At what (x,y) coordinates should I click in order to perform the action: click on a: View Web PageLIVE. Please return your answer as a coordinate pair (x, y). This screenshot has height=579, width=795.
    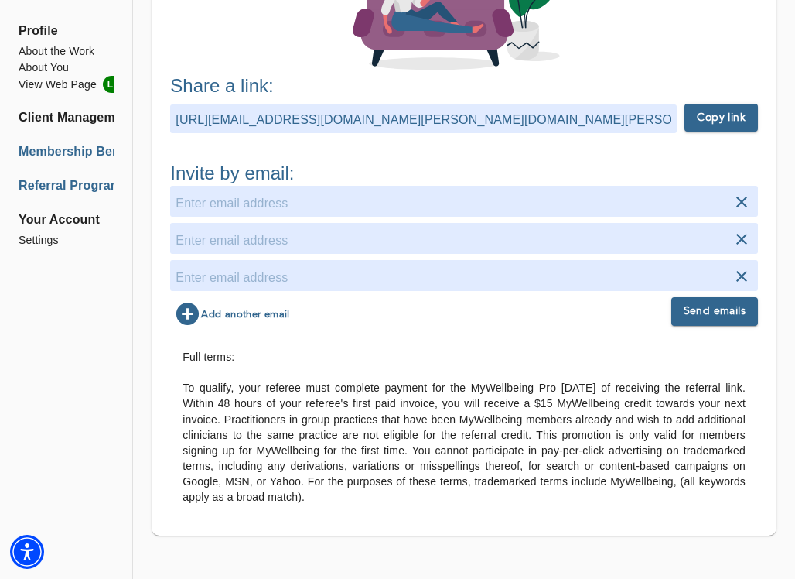
    Looking at the image, I should click on (66, 84).